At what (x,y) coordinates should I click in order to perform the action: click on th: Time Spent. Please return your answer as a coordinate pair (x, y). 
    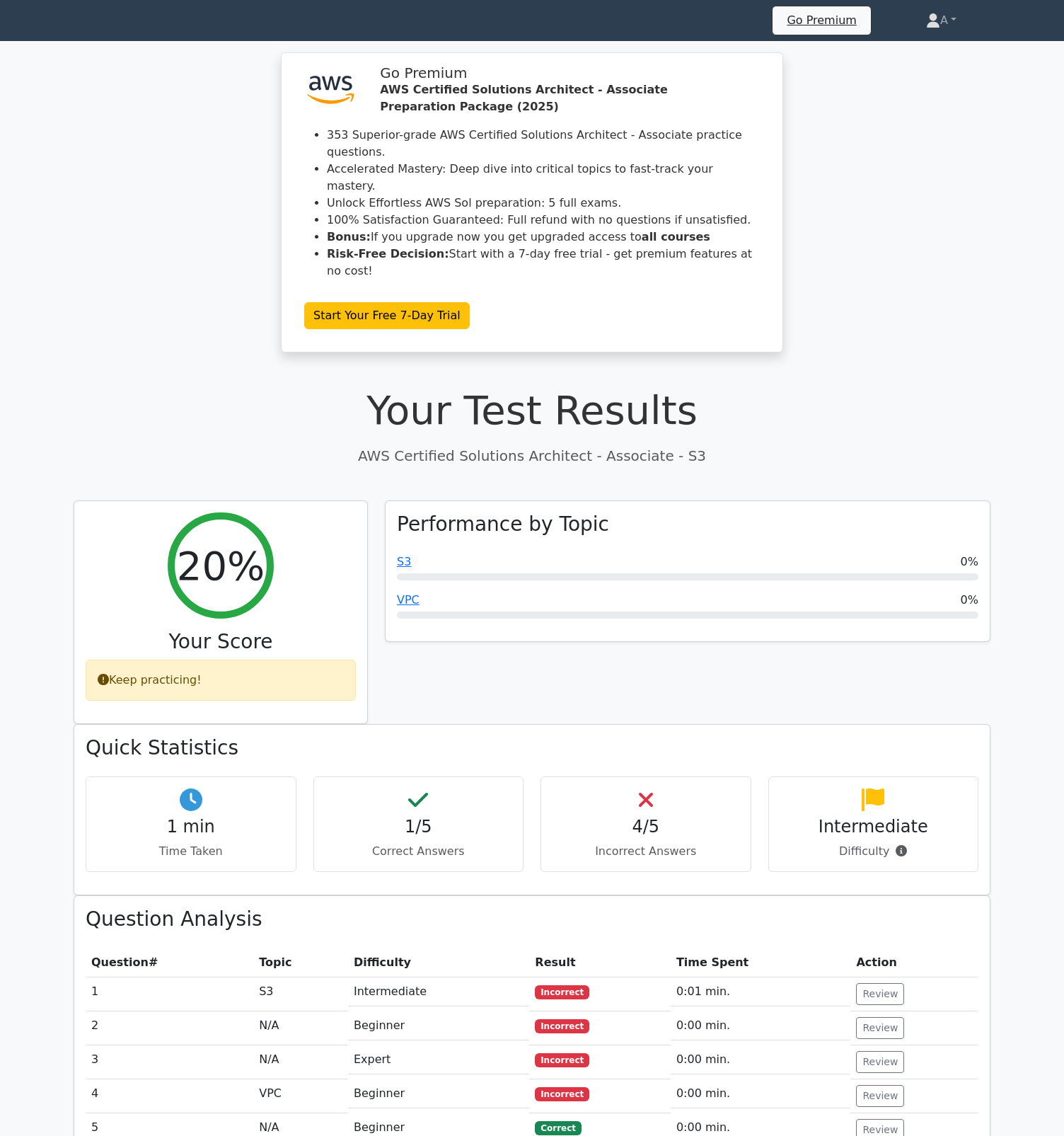
    Looking at the image, I should click on (760, 963).